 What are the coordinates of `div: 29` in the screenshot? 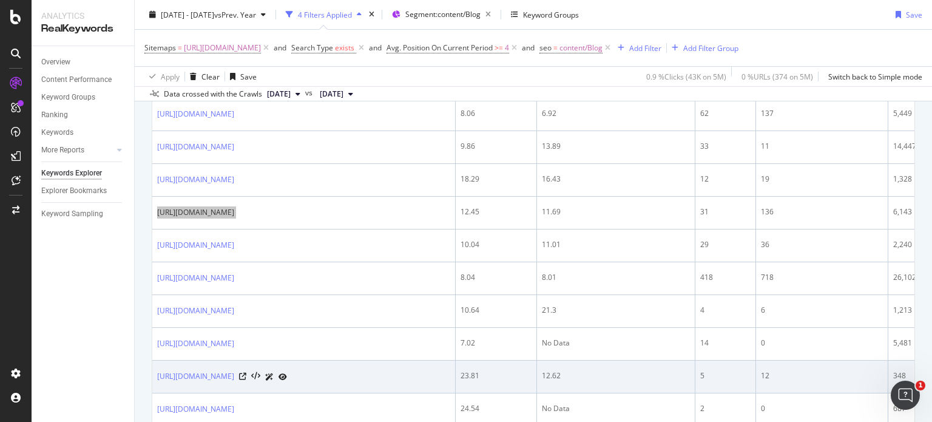 It's located at (725, 245).